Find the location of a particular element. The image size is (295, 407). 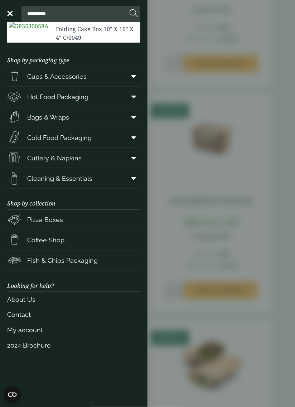

h3: Shop by collection is located at coordinates (74, 199).